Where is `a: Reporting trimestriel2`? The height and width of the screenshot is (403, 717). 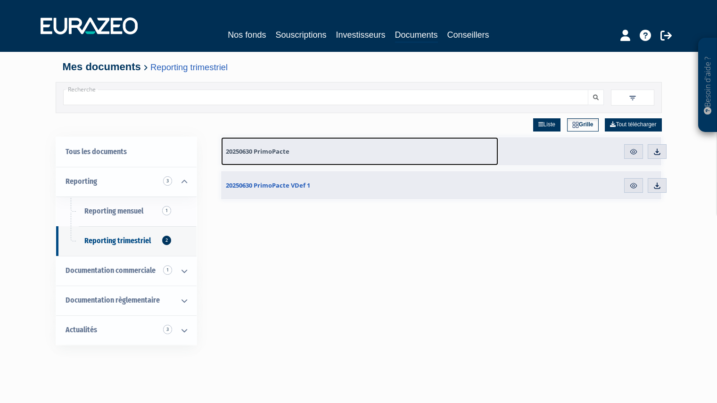
a: Reporting trimestriel2 is located at coordinates (126, 241).